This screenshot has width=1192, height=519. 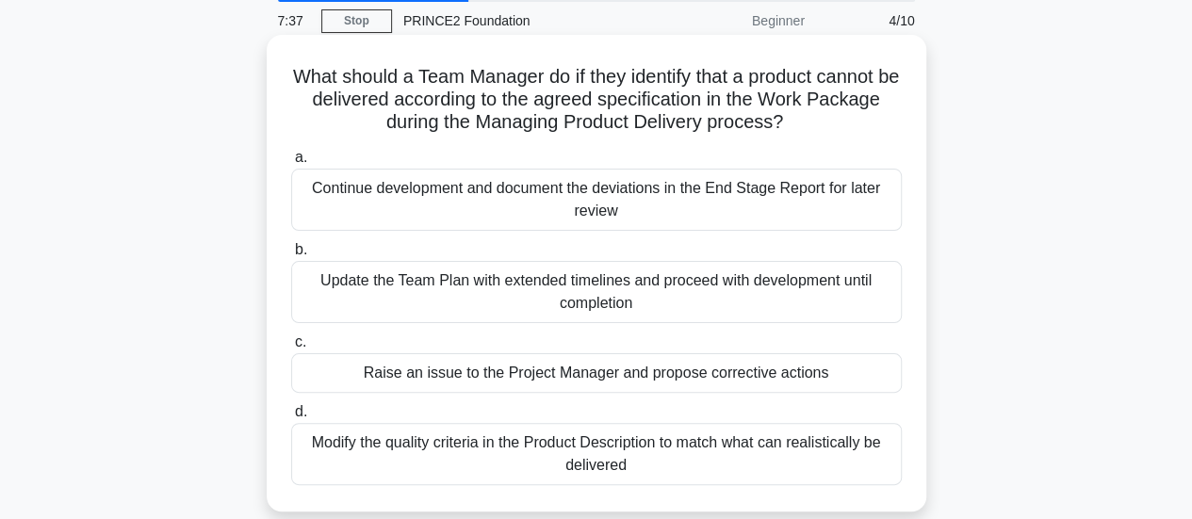 I want to click on div: 4/10, so click(x=871, y=21).